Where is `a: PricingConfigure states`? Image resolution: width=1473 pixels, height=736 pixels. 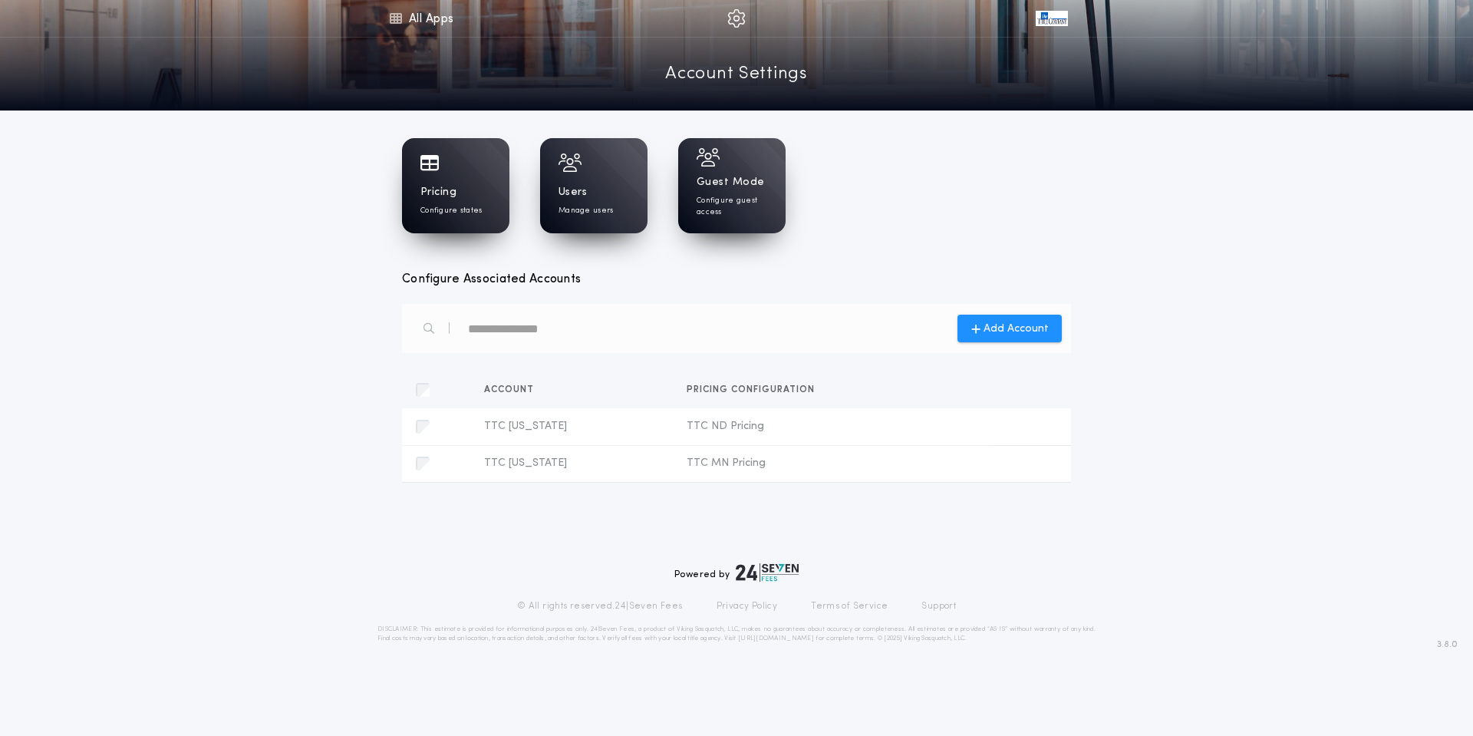
a: PricingConfigure states is located at coordinates (456, 186).